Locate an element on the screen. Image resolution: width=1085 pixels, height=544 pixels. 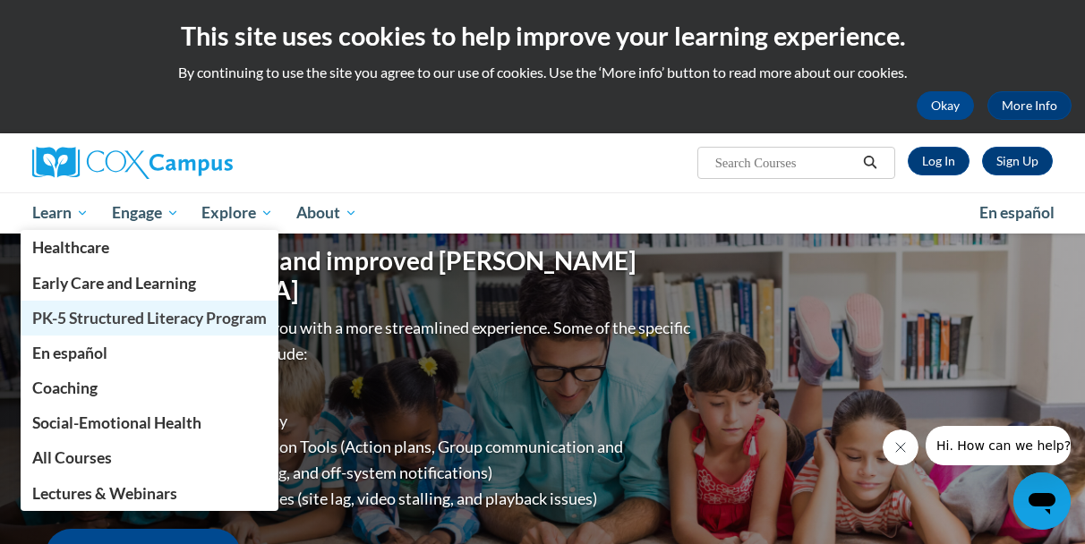
span: Explore is located at coordinates (237, 213).